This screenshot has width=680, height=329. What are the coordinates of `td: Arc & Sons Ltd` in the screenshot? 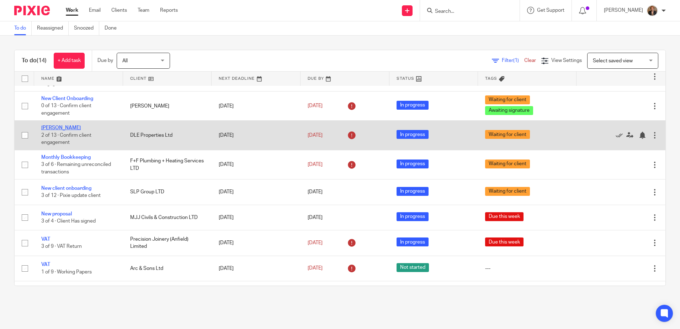 It's located at (168, 268).